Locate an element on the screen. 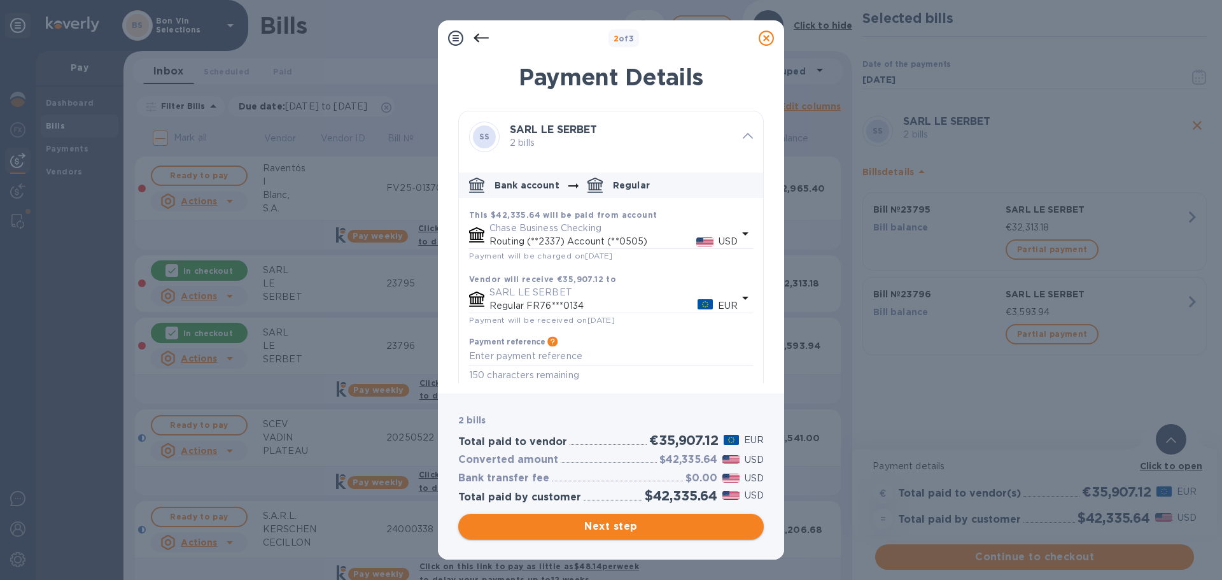  h2: $42,335.64 is located at coordinates (681, 495).